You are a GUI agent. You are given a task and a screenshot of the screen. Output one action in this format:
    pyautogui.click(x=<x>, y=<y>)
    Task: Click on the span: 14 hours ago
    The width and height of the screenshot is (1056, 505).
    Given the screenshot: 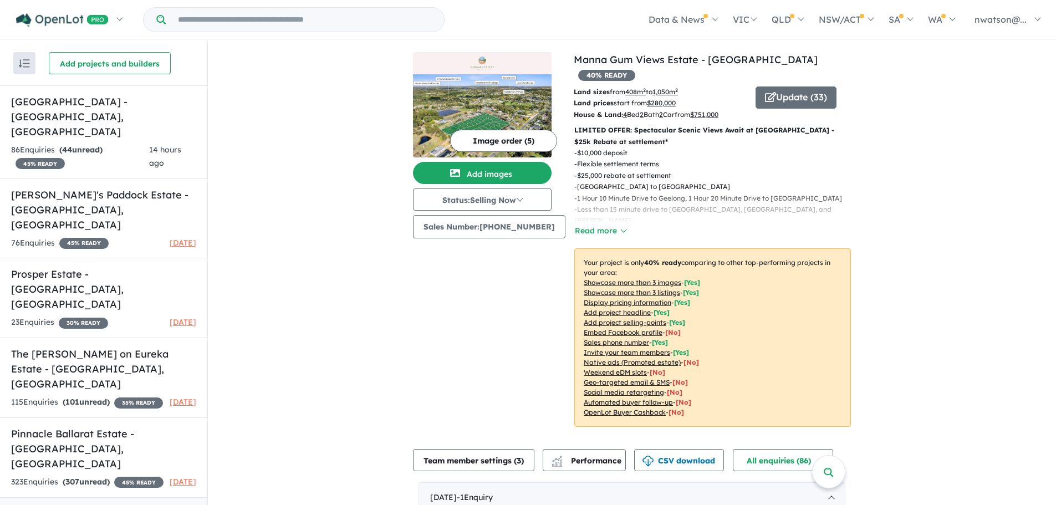 What is the action you would take?
    pyautogui.click(x=165, y=156)
    